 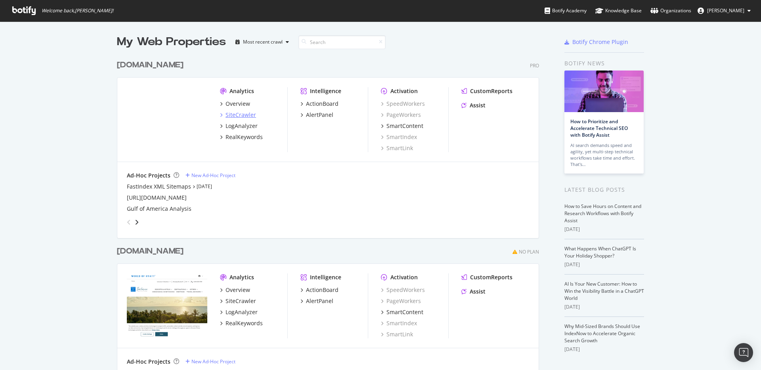 What do you see at coordinates (596, 42) in the screenshot?
I see `a: Botify Chrome Plugin` at bounding box center [596, 42].